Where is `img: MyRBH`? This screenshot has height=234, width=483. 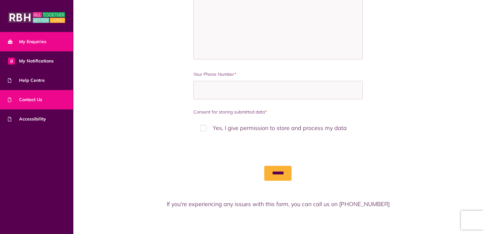
img: MyRBH is located at coordinates (36, 17).